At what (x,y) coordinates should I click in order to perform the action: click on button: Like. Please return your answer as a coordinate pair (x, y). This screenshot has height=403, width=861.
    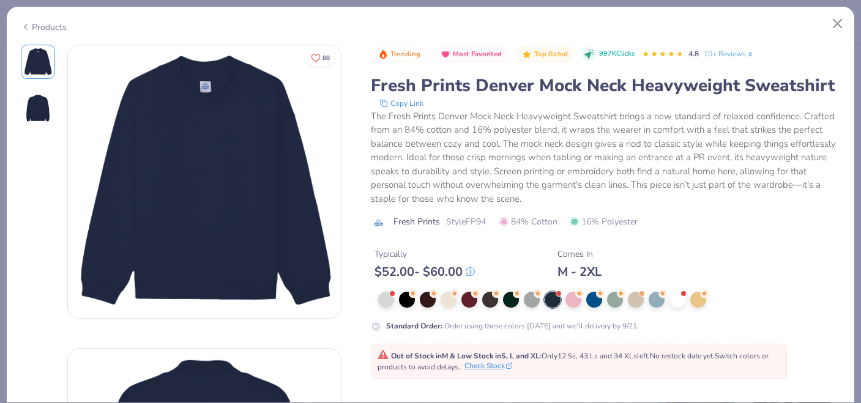
    Looking at the image, I should click on (320, 58).